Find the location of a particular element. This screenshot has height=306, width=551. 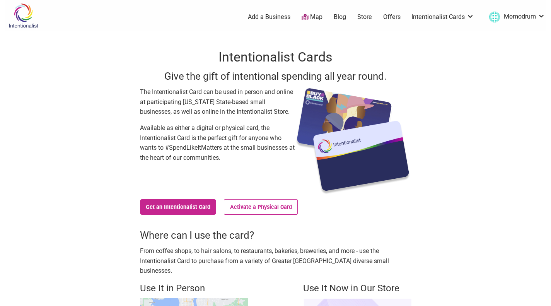

li: Intentionalist Cards is located at coordinates (443, 17).